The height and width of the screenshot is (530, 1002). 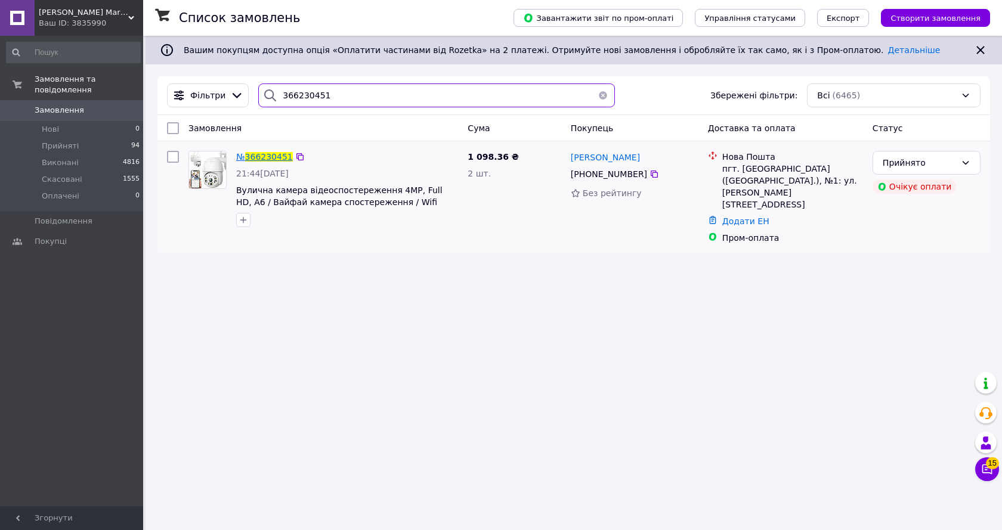 I want to click on button: Очистить, so click(x=603, y=95).